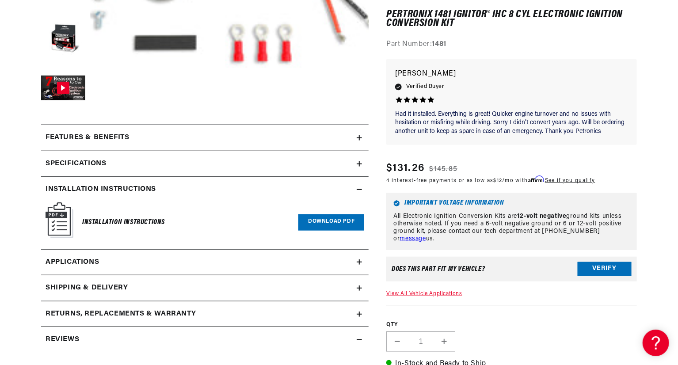  What do you see at coordinates (569, 181) in the screenshot?
I see `a: See if you qualify - Learn more about Affirm Financing (opens in modal)` at bounding box center [569, 181].